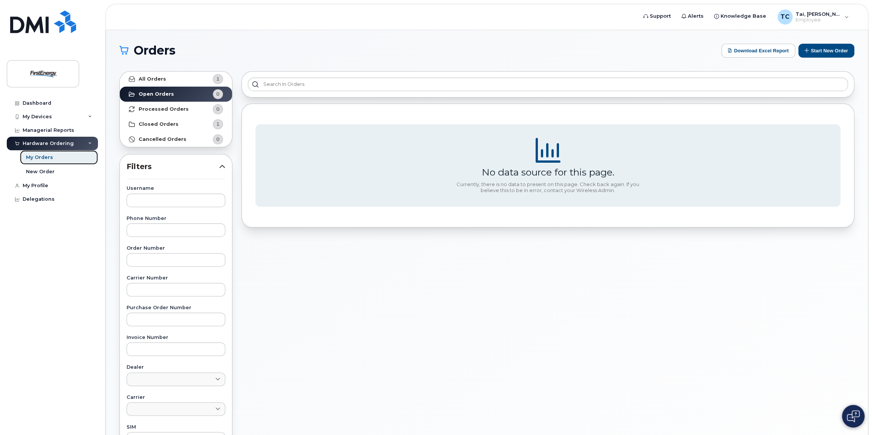 The width and height of the screenshot is (872, 435). What do you see at coordinates (176, 139) in the screenshot?
I see `a: Cancelled Orders0` at bounding box center [176, 139].